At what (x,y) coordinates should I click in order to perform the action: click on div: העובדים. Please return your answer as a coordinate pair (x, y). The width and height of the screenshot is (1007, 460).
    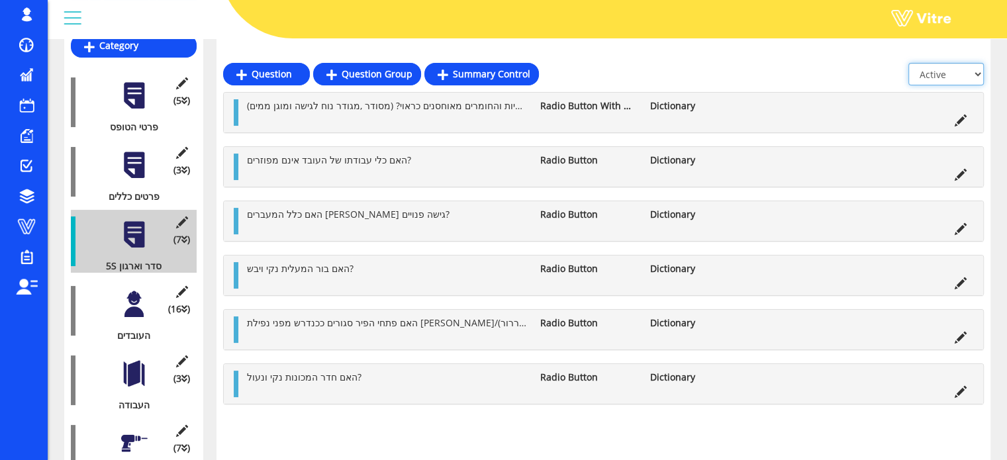
    Looking at the image, I should click on (128, 336).